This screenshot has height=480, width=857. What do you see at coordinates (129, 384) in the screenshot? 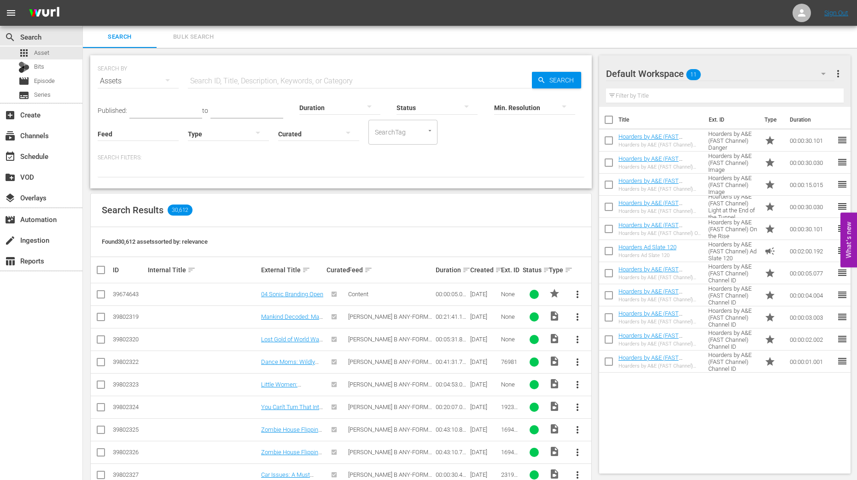
I see `div: 39802323` at bounding box center [129, 384].